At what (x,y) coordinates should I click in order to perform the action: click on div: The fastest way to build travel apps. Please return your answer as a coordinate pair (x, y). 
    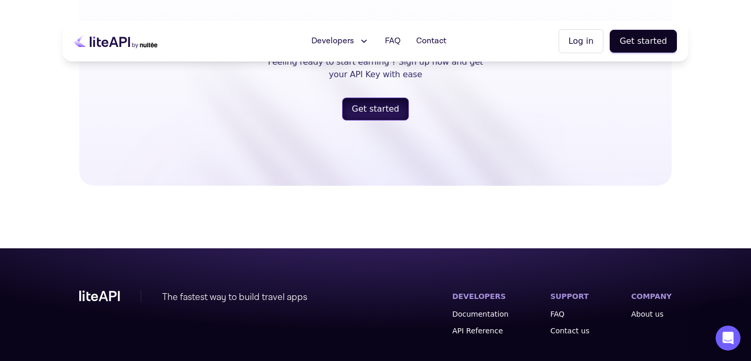
    Looking at the image, I should click on (235, 297).